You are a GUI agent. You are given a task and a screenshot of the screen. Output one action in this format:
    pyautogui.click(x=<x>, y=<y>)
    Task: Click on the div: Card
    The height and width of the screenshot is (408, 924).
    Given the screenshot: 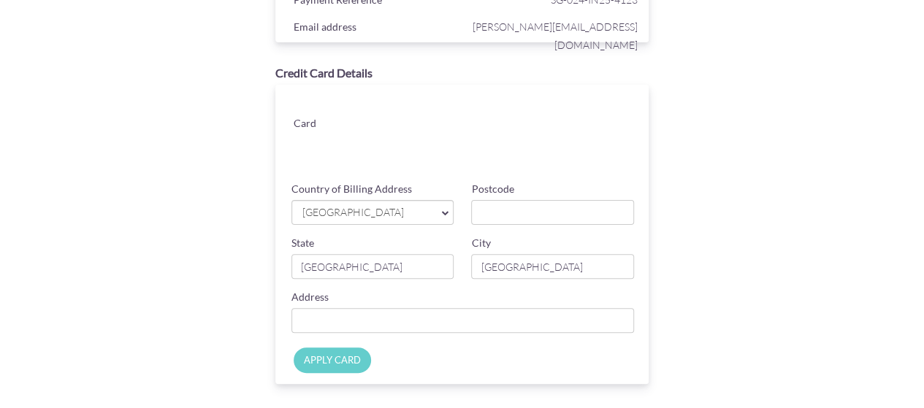 What is the action you would take?
    pyautogui.click(x=328, y=125)
    